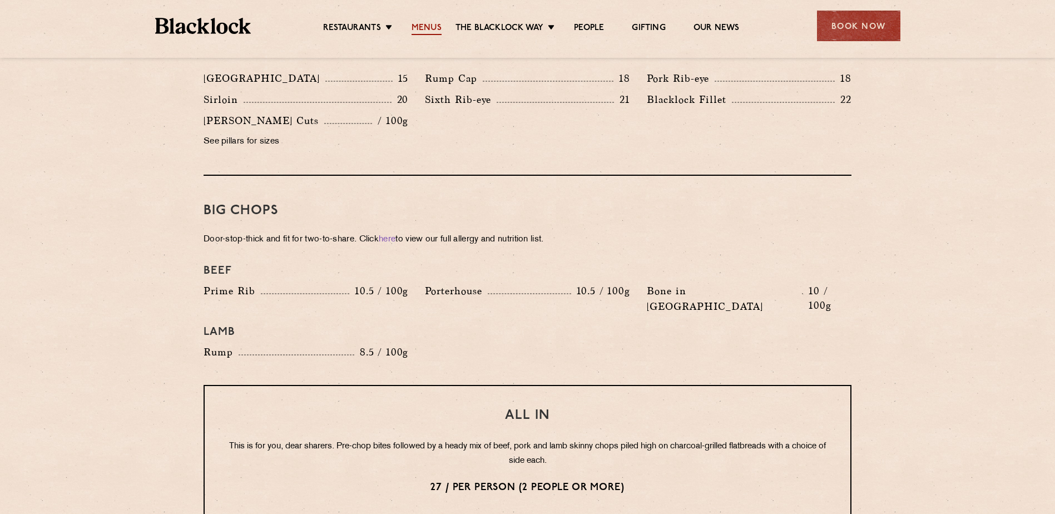  Describe the element at coordinates (460, 100) in the screenshot. I see `p: Sixth Rib-eye` at that location.